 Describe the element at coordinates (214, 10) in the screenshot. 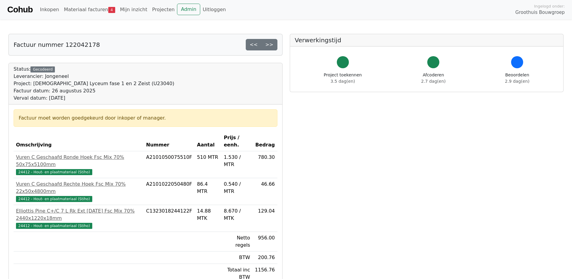

I see `a: Uitloggen` at that location.